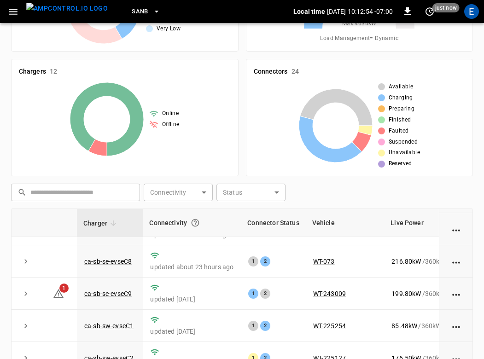 The height and width of the screenshot is (359, 484). Describe the element at coordinates (67, 8) in the screenshot. I see `img: ampcontrol.io logo` at that location.